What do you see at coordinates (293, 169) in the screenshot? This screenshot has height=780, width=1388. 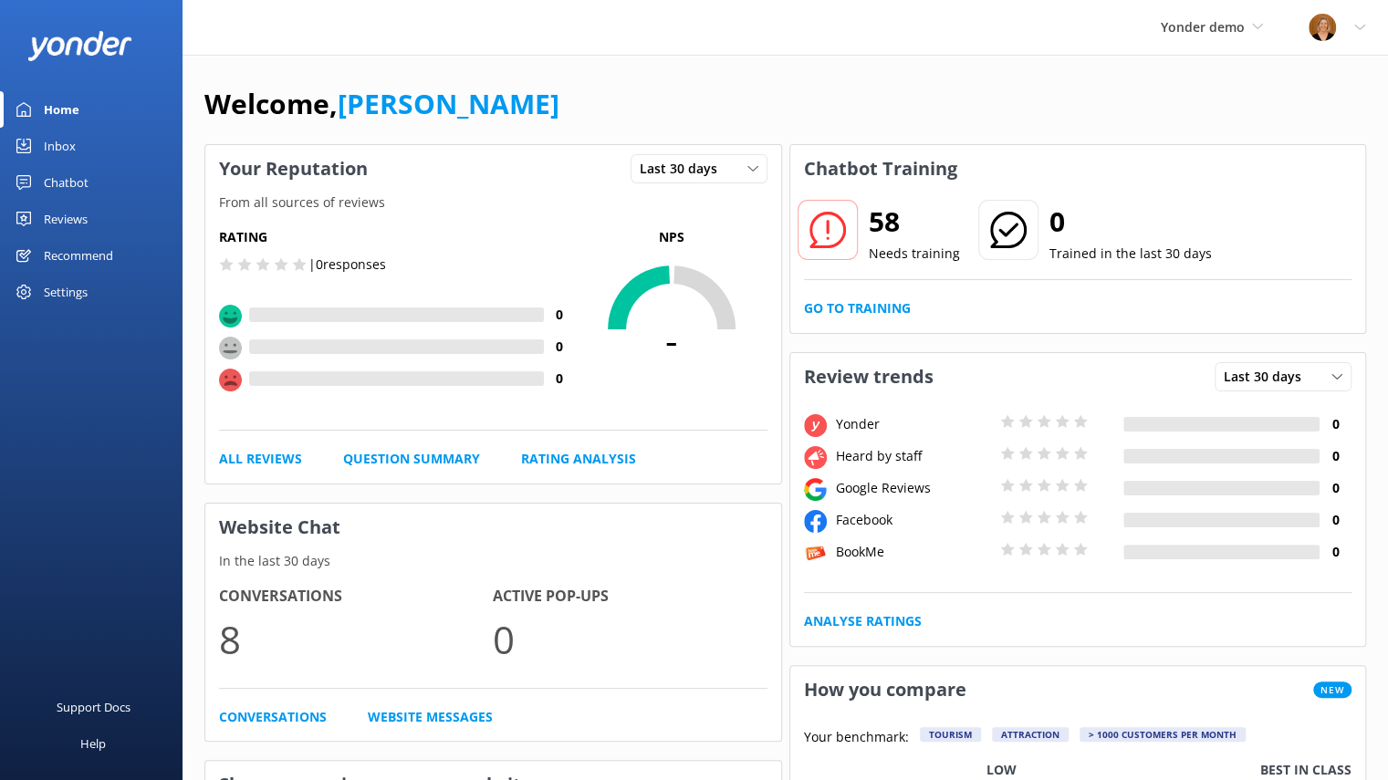 I see `h3: Your Reputation` at bounding box center [293, 169].